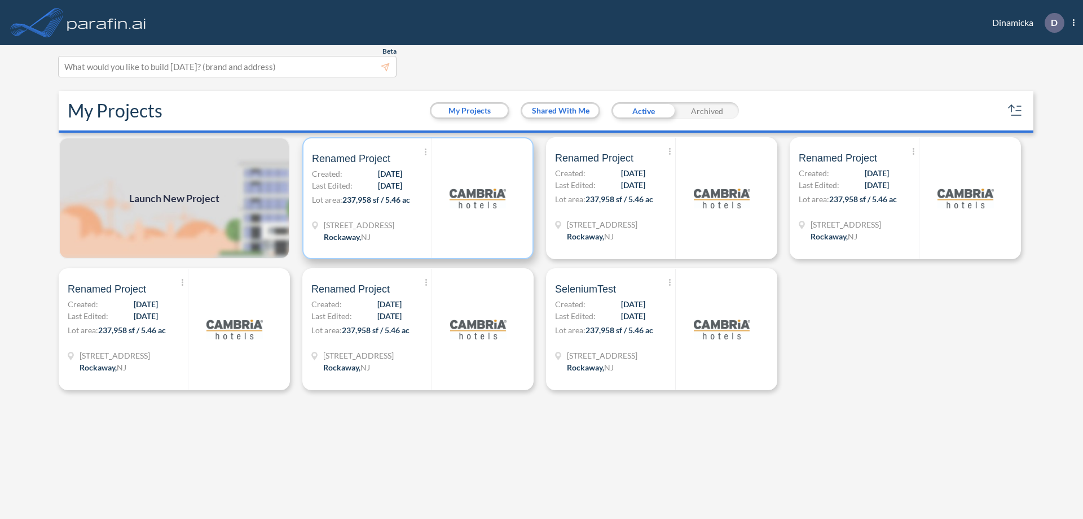 The height and width of the screenshot is (519, 1083). What do you see at coordinates (586, 289) in the screenshot?
I see `span: SeleniumTest` at bounding box center [586, 289].